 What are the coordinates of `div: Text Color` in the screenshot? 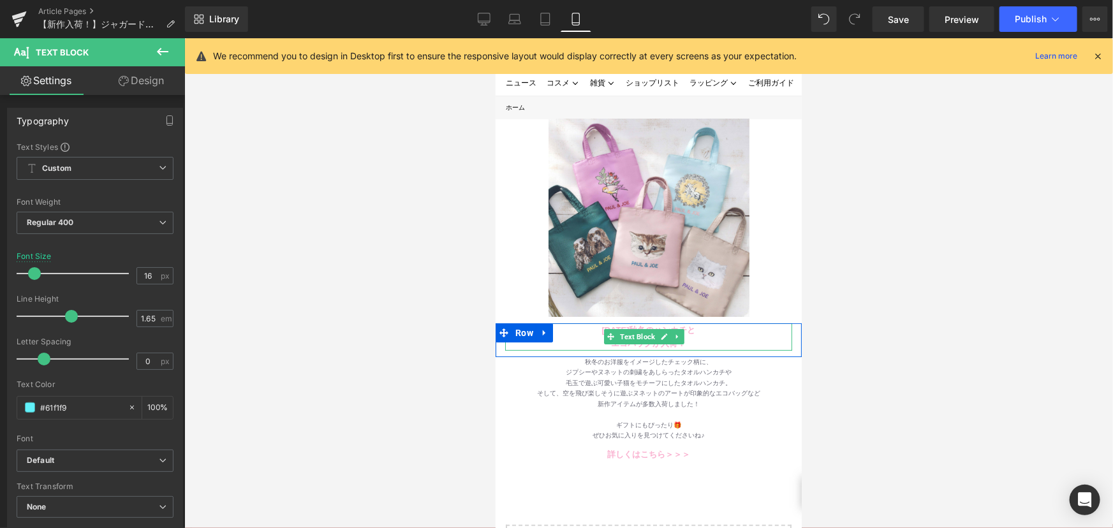 It's located at (95, 385).